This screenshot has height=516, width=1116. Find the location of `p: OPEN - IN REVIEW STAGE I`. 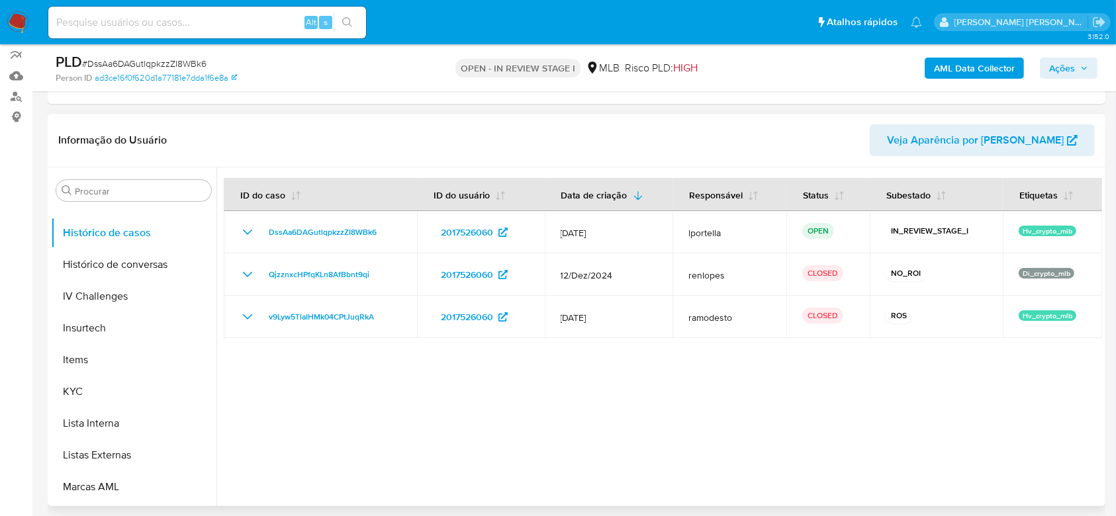

p: OPEN - IN REVIEW STAGE I is located at coordinates (518, 68).